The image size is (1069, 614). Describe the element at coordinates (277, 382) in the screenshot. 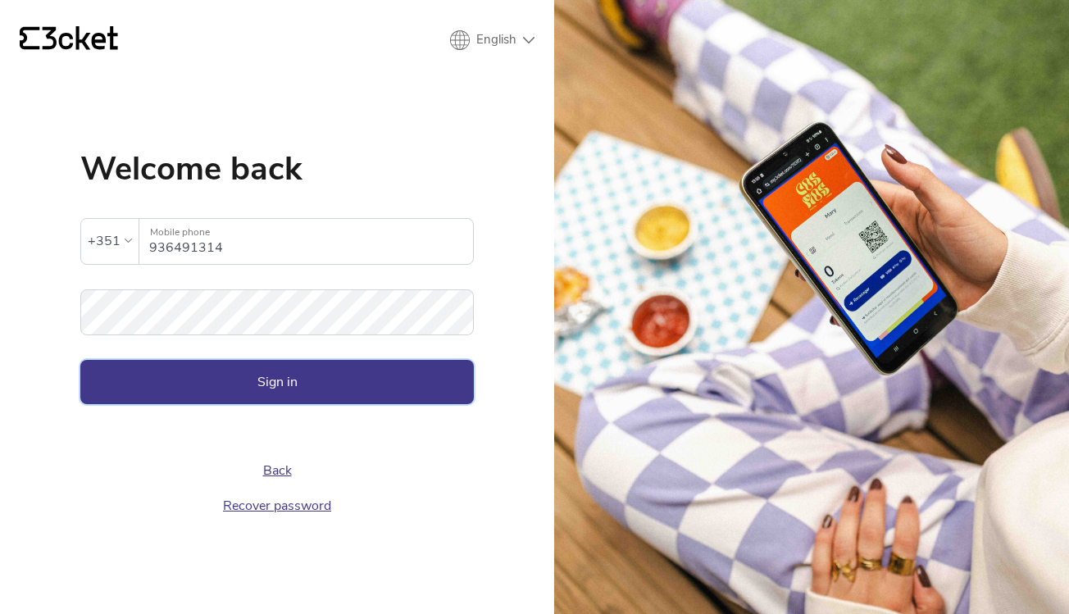

I see `button: Sign in` at that location.